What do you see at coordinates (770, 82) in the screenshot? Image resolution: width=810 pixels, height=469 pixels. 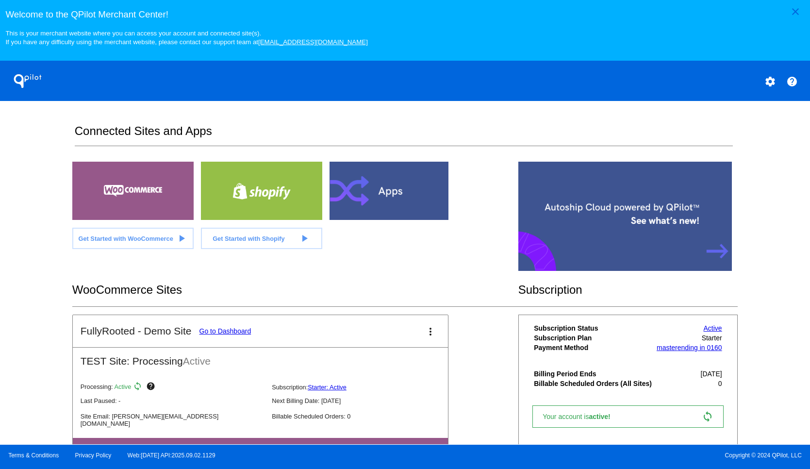 I see `mat-icon: settings` at bounding box center [770, 82].